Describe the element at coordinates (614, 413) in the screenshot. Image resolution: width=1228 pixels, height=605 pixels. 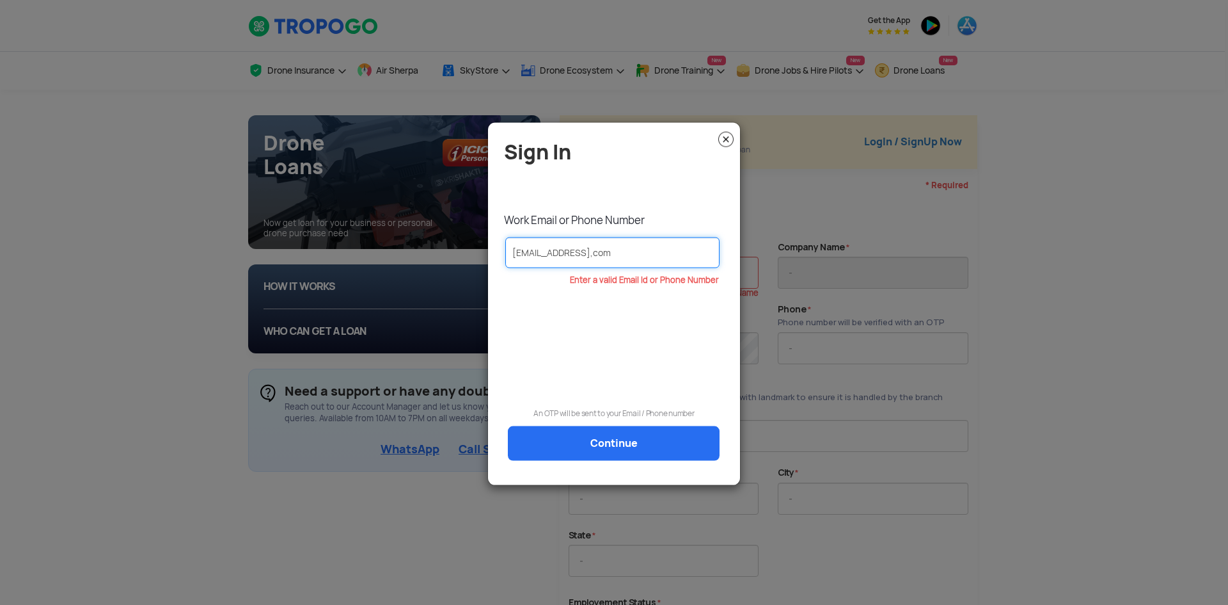
I see `p: An OTP will be sent to your Email / Phone number` at that location.